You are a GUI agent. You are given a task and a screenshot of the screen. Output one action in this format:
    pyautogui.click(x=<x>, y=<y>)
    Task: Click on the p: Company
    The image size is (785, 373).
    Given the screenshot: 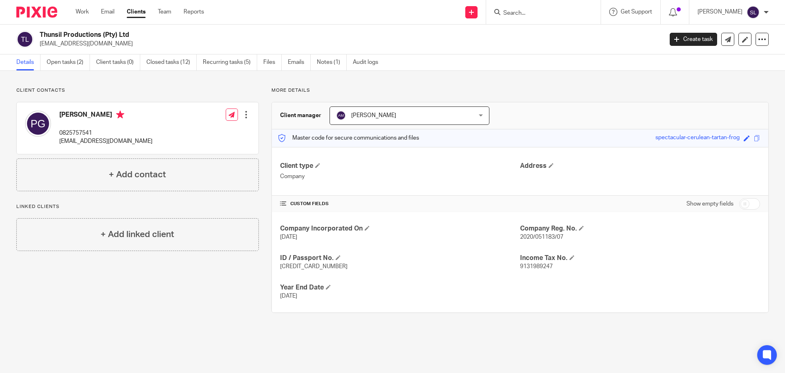 What is the action you would take?
    pyautogui.click(x=400, y=176)
    